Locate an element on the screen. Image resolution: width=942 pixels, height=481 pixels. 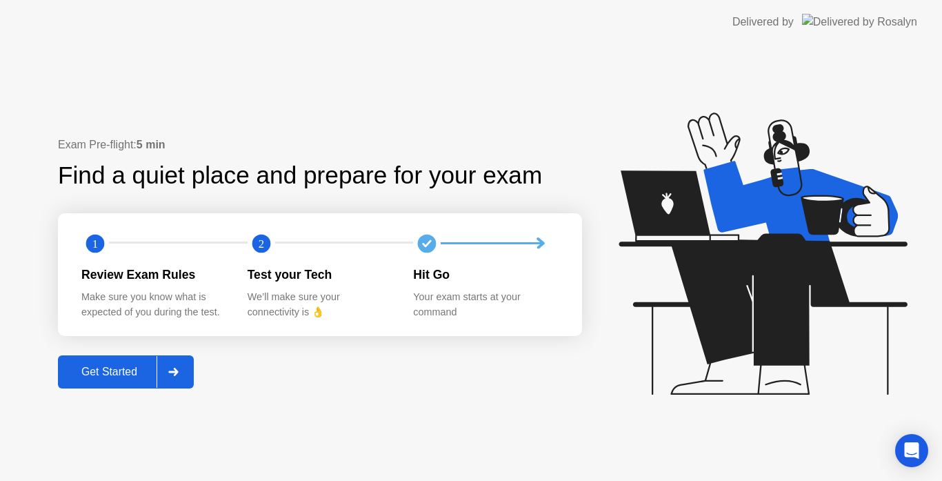
div: Review Exam Rules is located at coordinates (153, 275).